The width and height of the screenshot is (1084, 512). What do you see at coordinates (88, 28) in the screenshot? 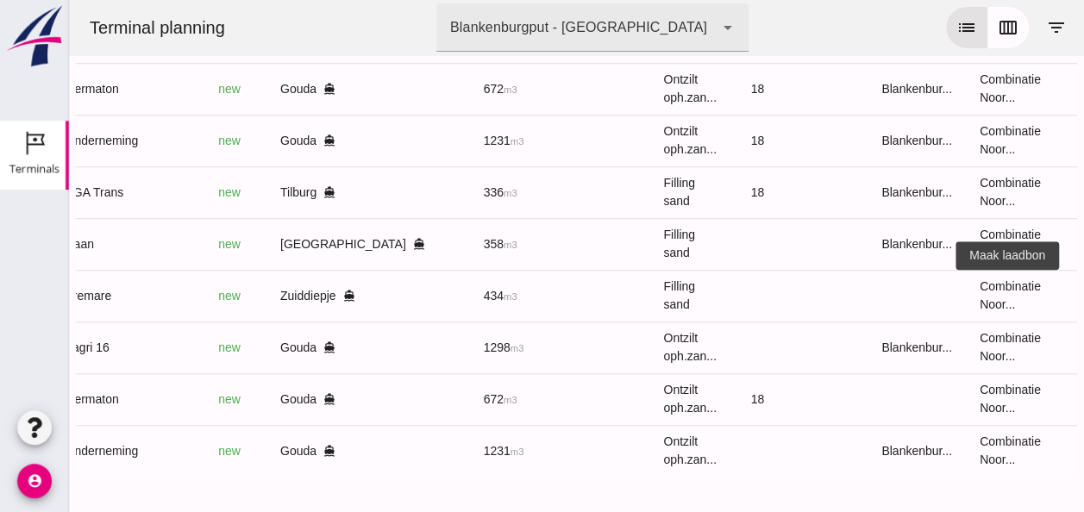
I see `div: Terminal planning` at bounding box center [88, 28].